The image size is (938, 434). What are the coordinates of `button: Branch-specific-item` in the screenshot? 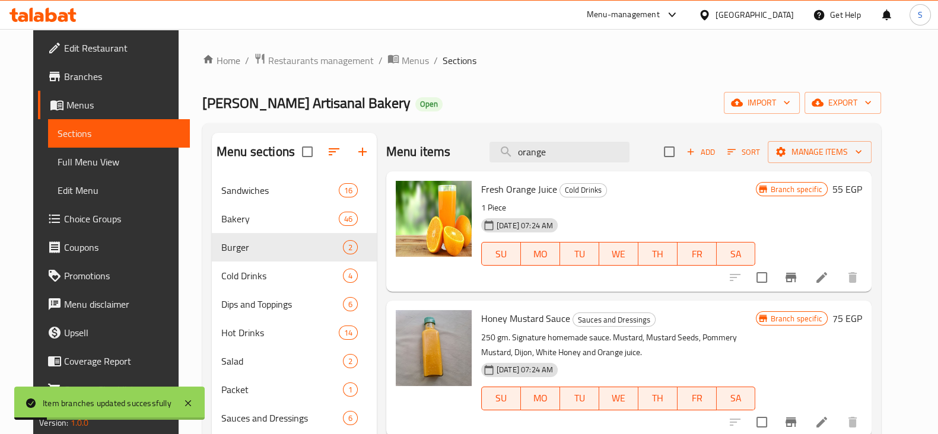 It's located at (791, 278).